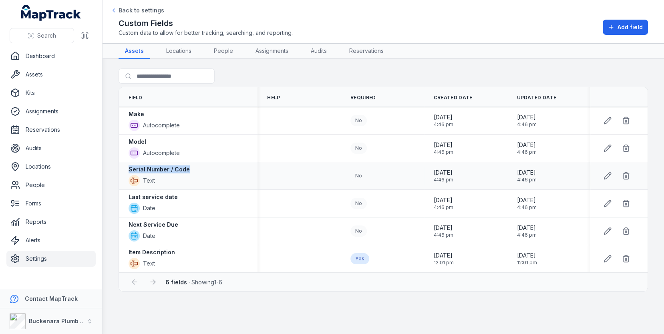  I want to click on a: Forms, so click(51, 203).